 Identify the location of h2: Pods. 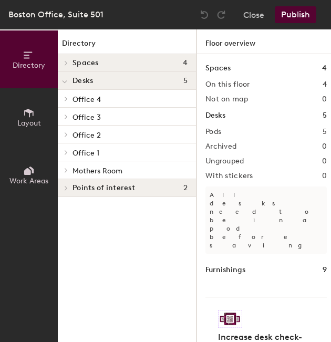
(213, 132).